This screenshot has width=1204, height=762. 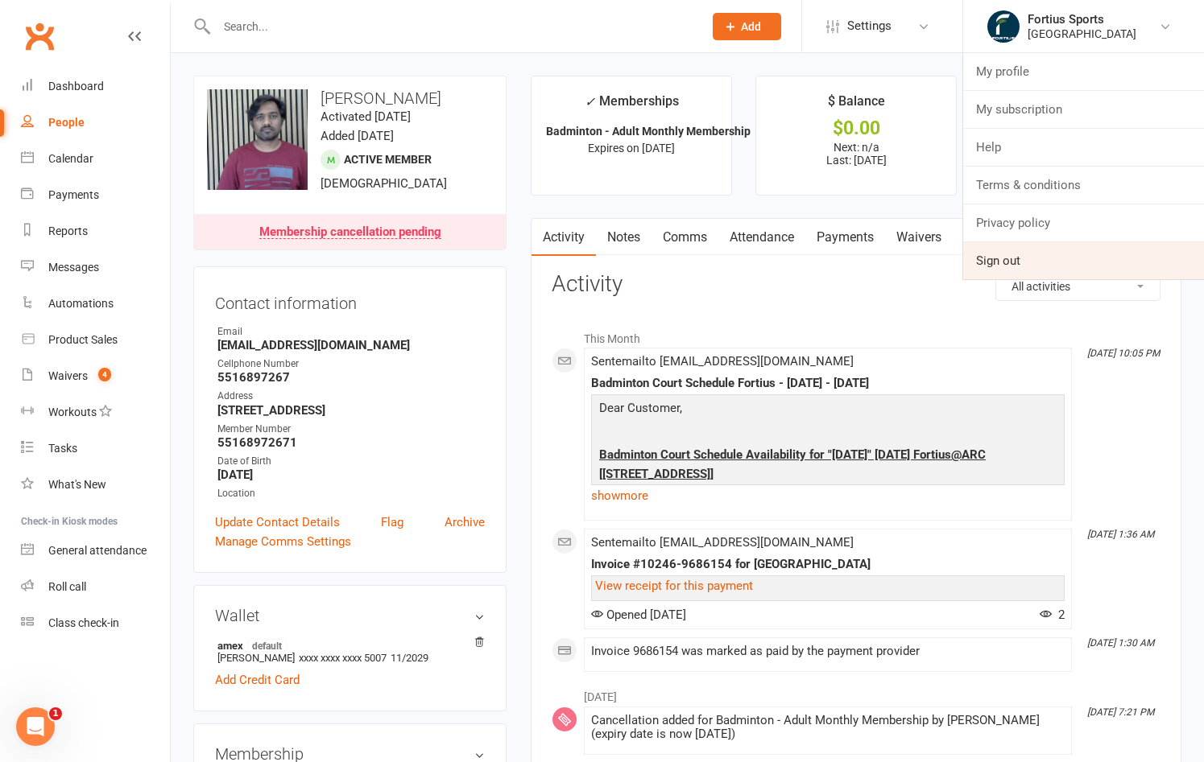 I want to click on a: Help, so click(x=1083, y=147).